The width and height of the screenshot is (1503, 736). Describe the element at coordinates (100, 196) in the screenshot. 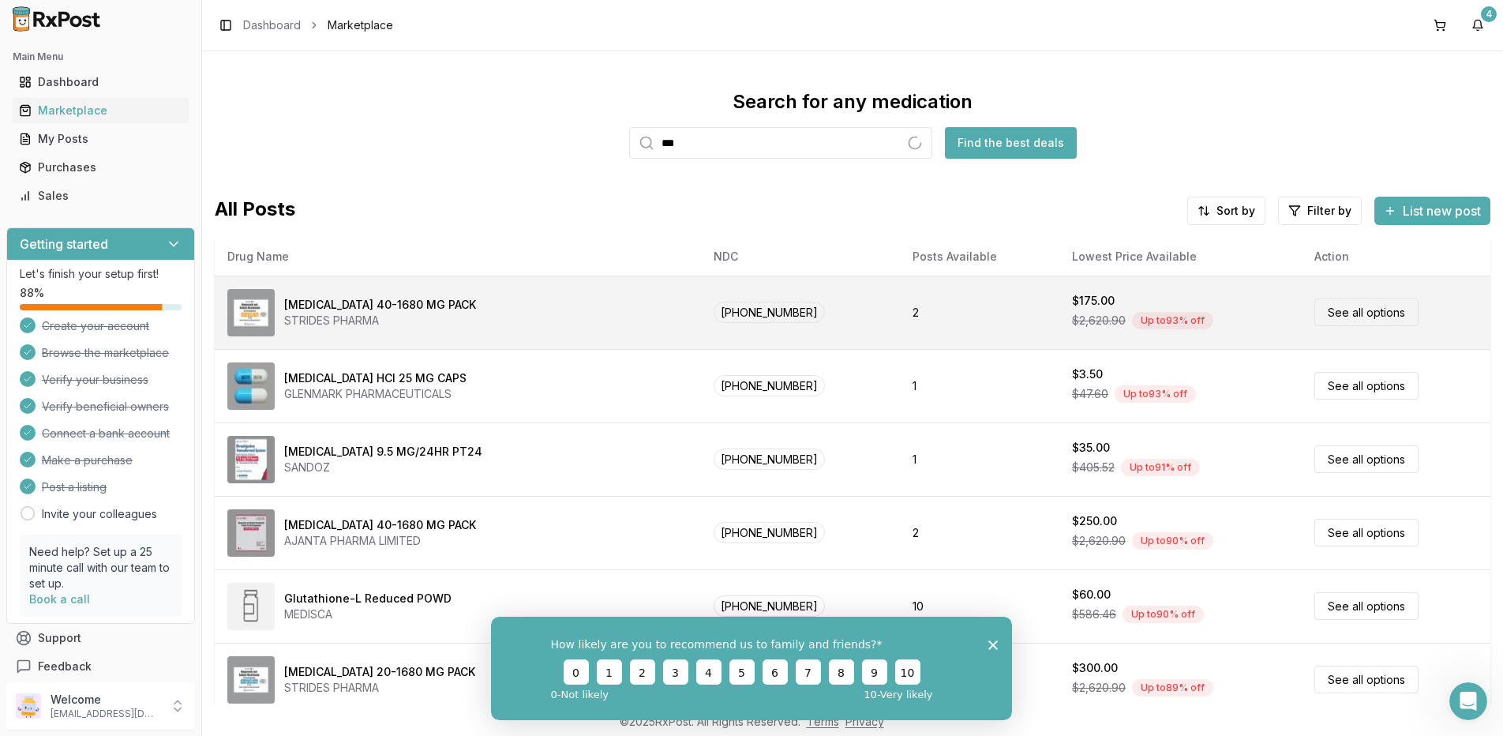

I see `div: Sales` at that location.